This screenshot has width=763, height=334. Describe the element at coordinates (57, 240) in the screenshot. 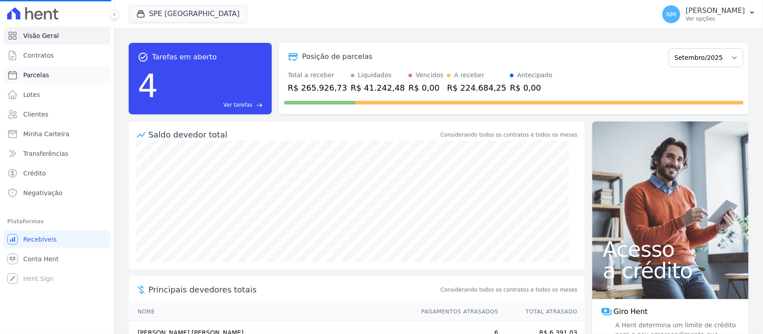

I see `a: Recebíveis` at that location.